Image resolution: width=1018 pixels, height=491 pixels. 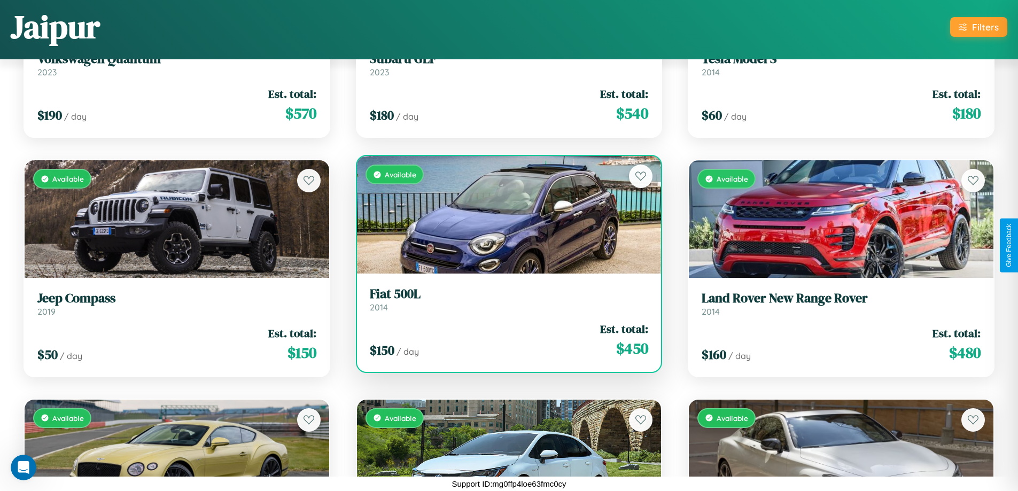 What do you see at coordinates (509, 294) in the screenshot?
I see `h3: Fiat 500L` at bounding box center [509, 294].